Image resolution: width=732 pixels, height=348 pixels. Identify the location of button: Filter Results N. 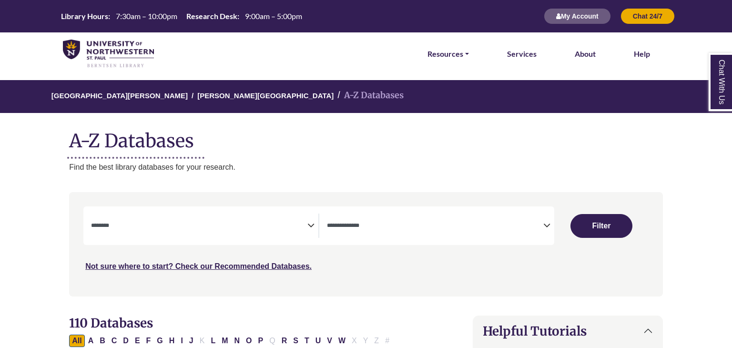
(237, 341).